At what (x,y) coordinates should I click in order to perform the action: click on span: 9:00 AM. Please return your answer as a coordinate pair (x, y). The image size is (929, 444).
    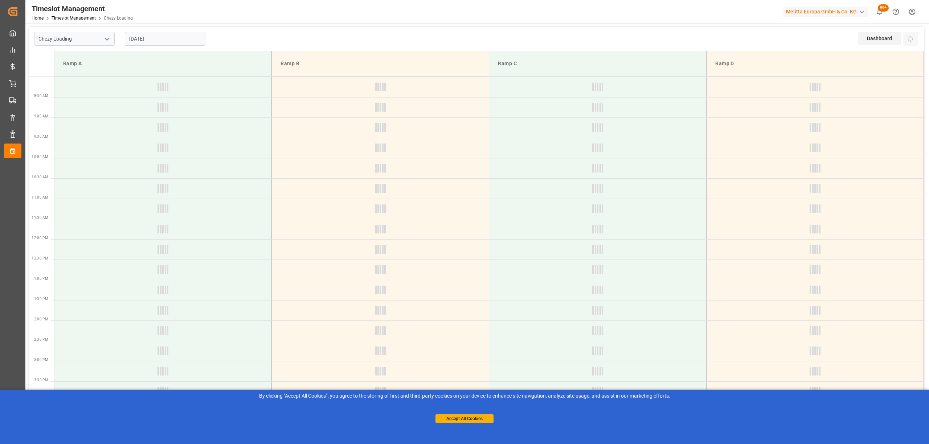
    Looking at the image, I should click on (41, 116).